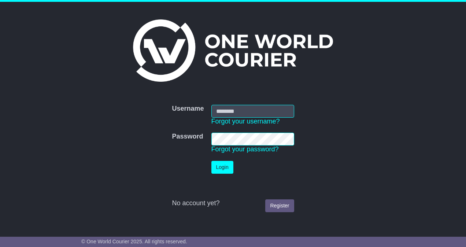 Image resolution: width=466 pixels, height=247 pixels. Describe the element at coordinates (134, 241) in the screenshot. I see `span: © One World Courier 2025. All rights reserved.` at that location.